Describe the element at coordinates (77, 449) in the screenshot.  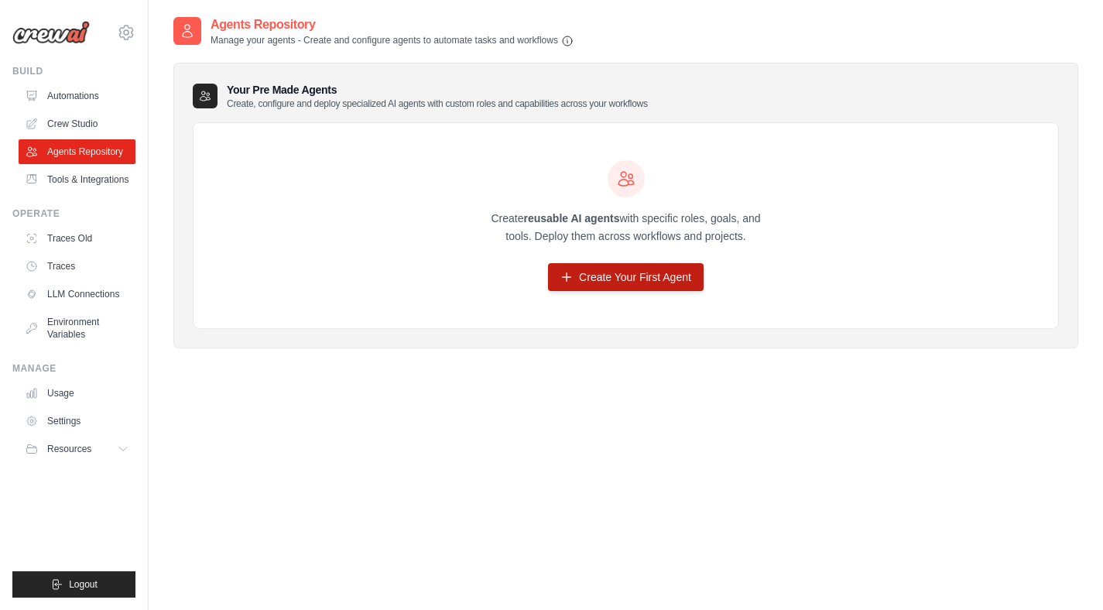
I see `button: Resources` at that location.